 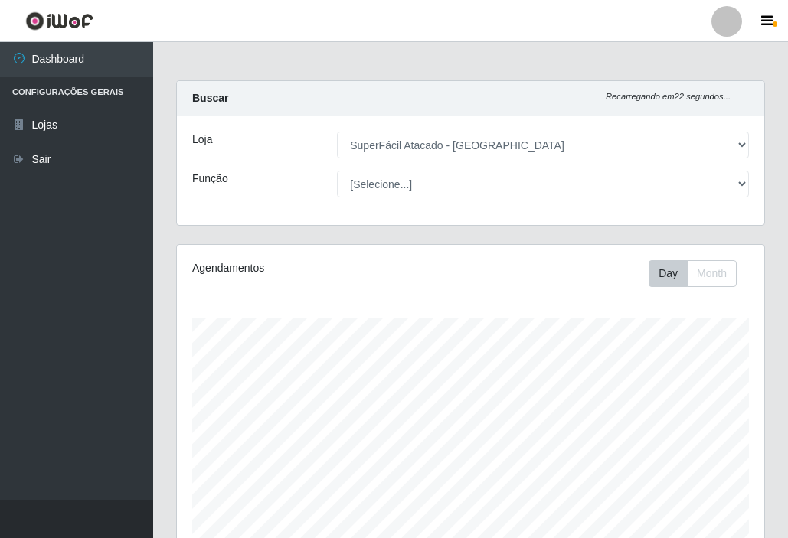 I want to click on button: Month, so click(x=711, y=273).